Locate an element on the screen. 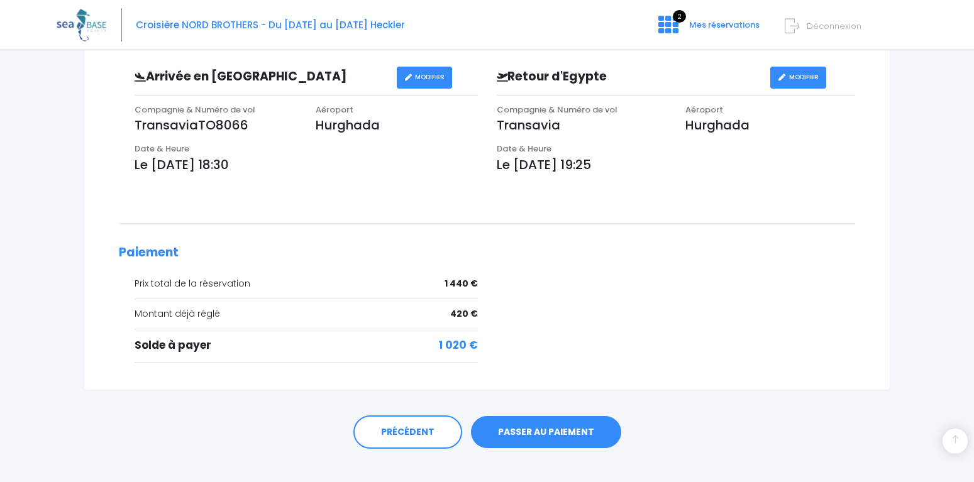 Image resolution: width=974 pixels, height=482 pixels. div: Montant déjà réglé is located at coordinates (306, 314).